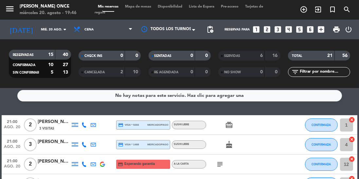 The height and width of the screenshot is (179, 359). Describe the element at coordinates (51, 55) in the screenshot. I see `strong: 15` at that location.